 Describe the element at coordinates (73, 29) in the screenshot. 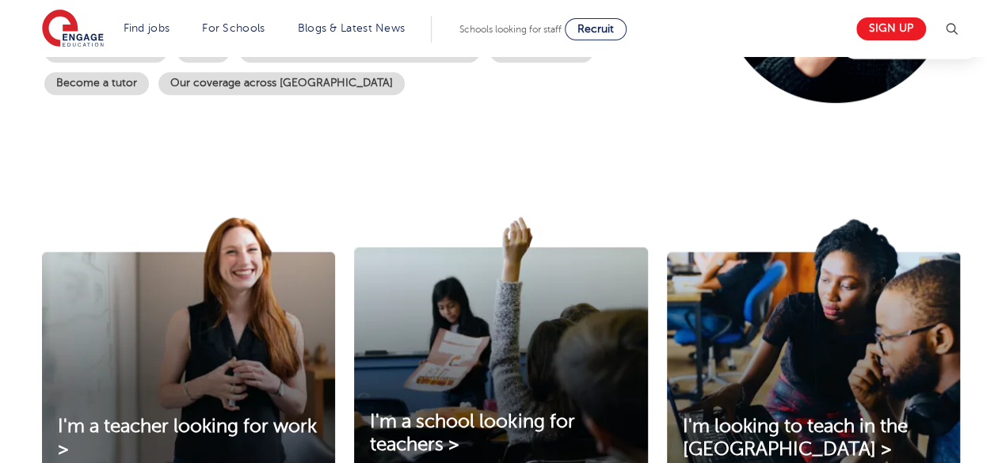

I see `img: Engage Education` at that location.